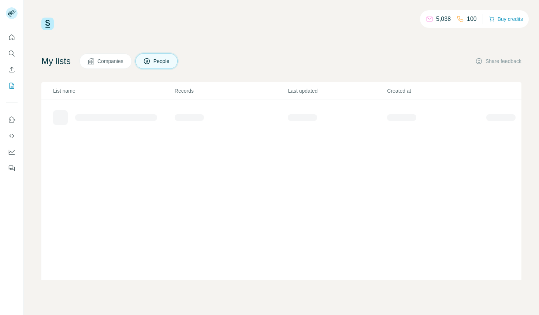 This screenshot has height=315, width=539. Describe the element at coordinates (506, 19) in the screenshot. I see `button: Buy credits` at that location.